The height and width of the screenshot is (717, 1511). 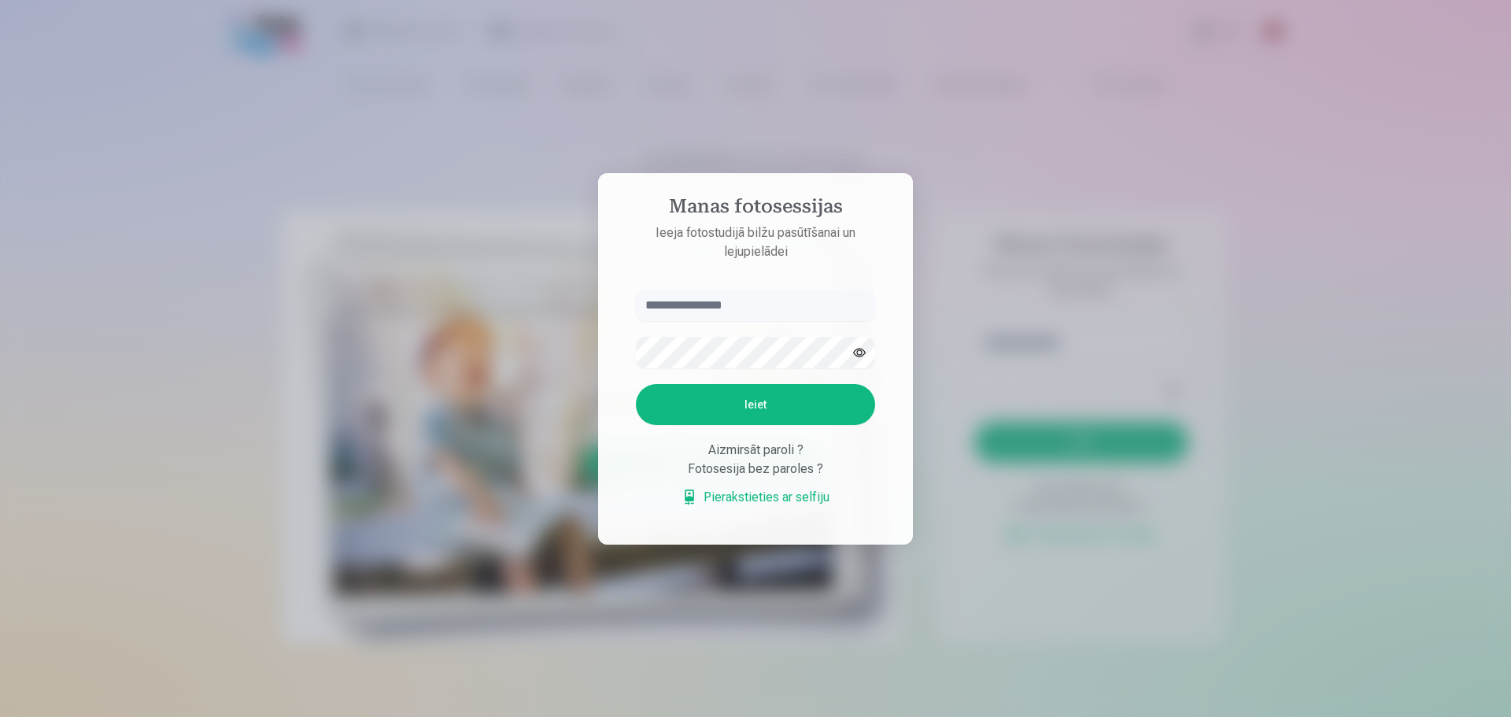 What do you see at coordinates (755, 242) in the screenshot?
I see `p: Ieeja fotostudijā bilžu pasūtīšanai un lejupielādei` at bounding box center [755, 242].